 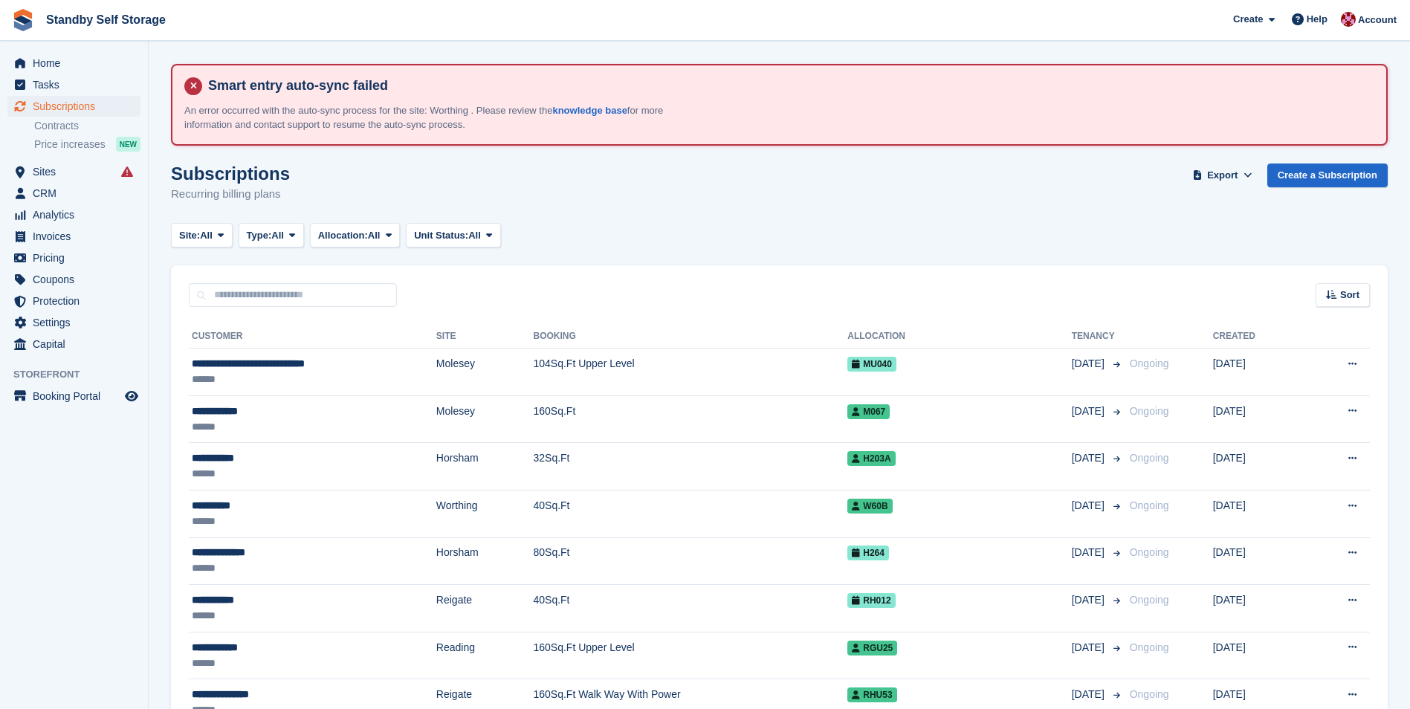 I want to click on button: Export, so click(x=1223, y=175).